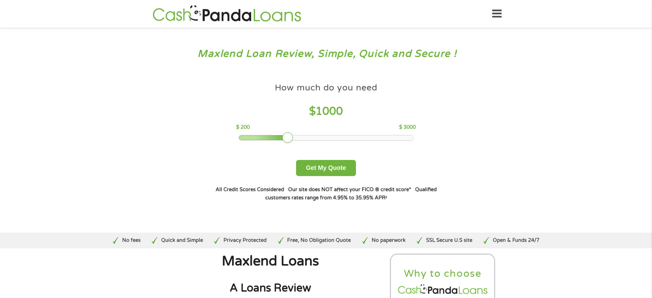  What do you see at coordinates (326, 168) in the screenshot?
I see `button: Get My Quote` at bounding box center [326, 168].